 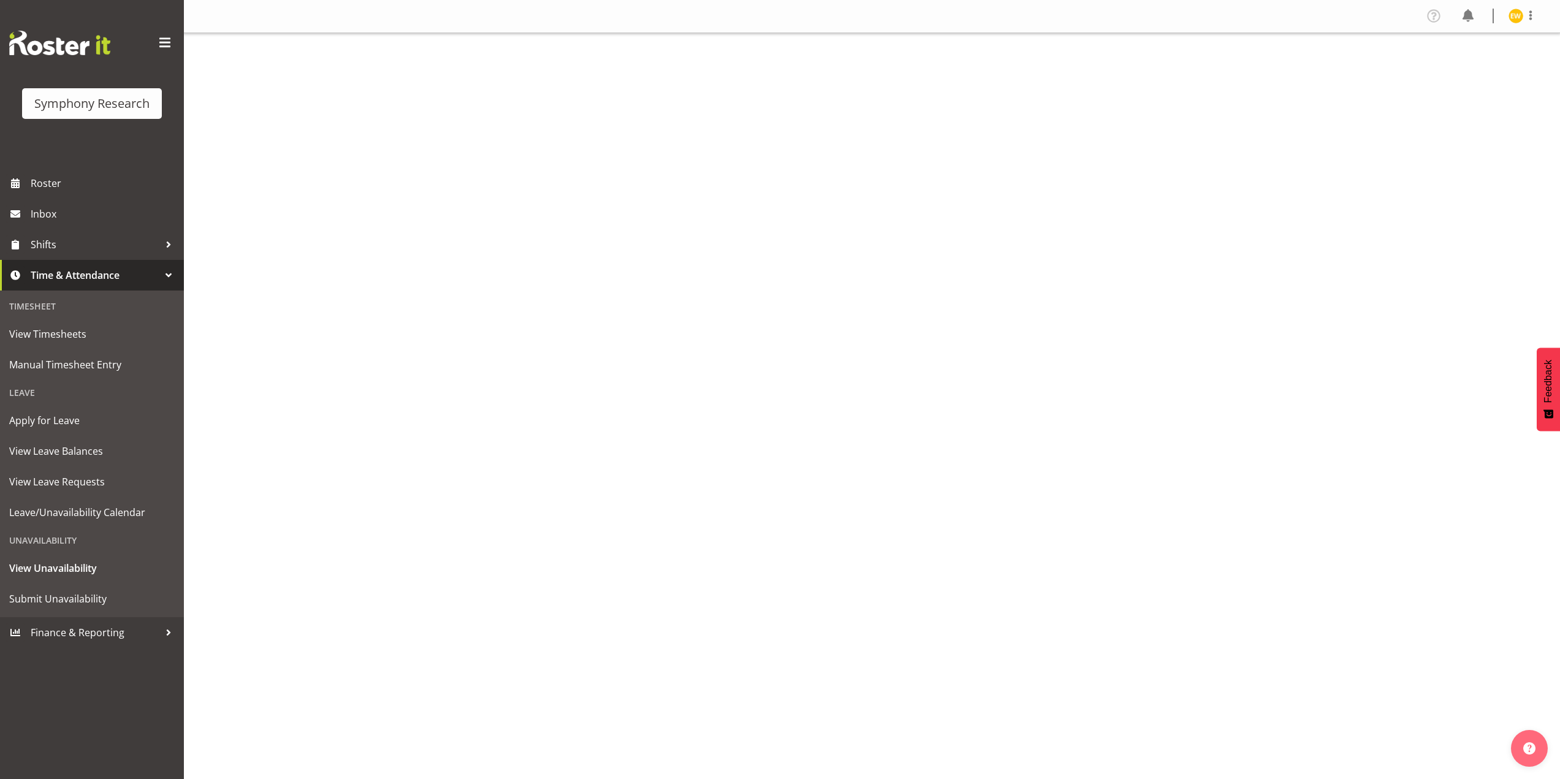 I want to click on span: Shifts, so click(x=95, y=245).